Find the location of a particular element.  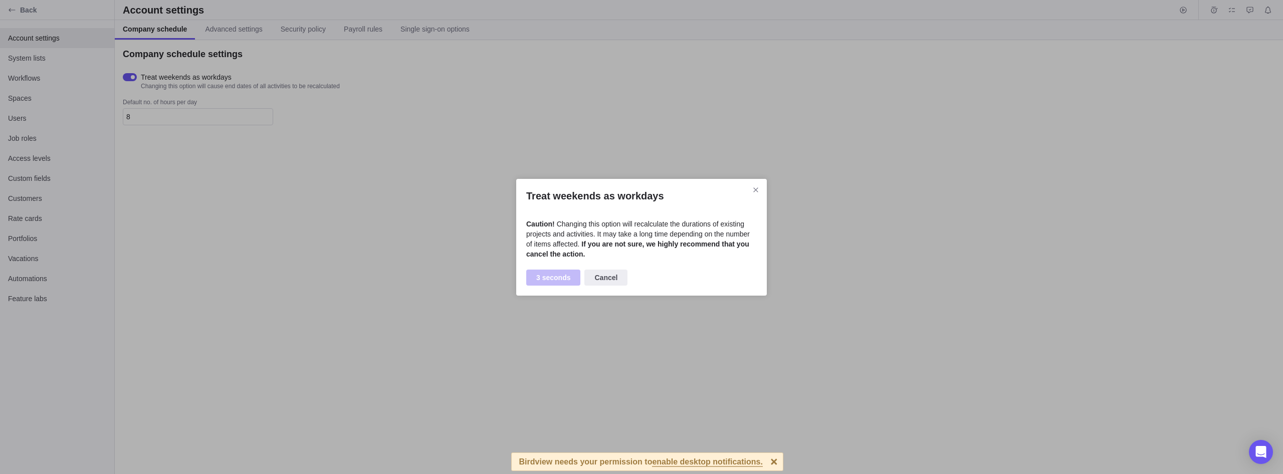

span: Cancel is located at coordinates (606, 278).